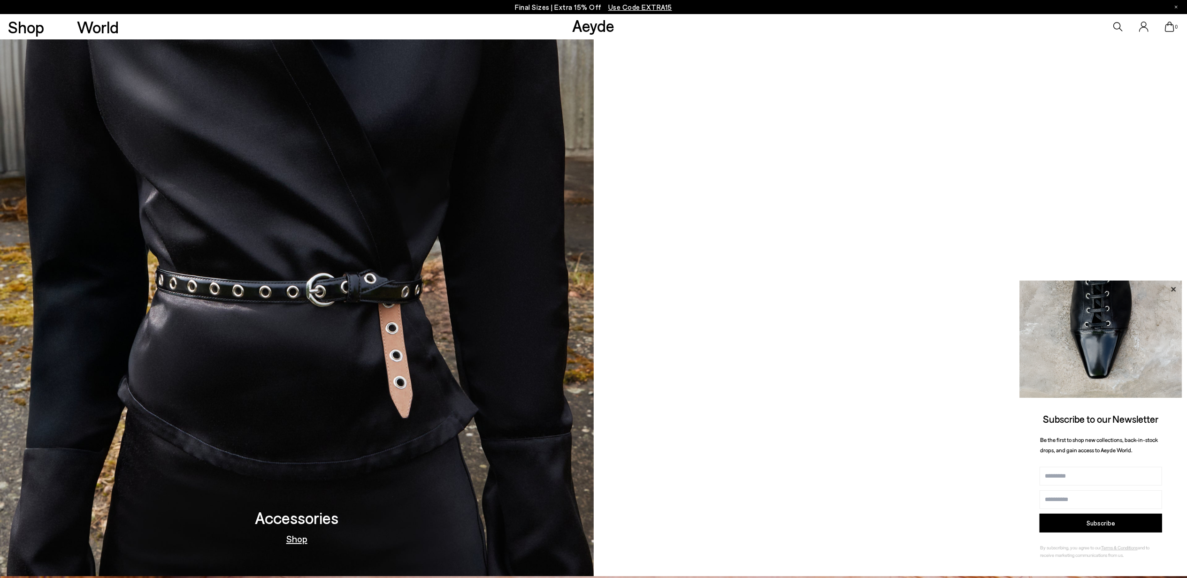 The image size is (1187, 578). Describe the element at coordinates (1176, 27) in the screenshot. I see `span: 0` at that location.